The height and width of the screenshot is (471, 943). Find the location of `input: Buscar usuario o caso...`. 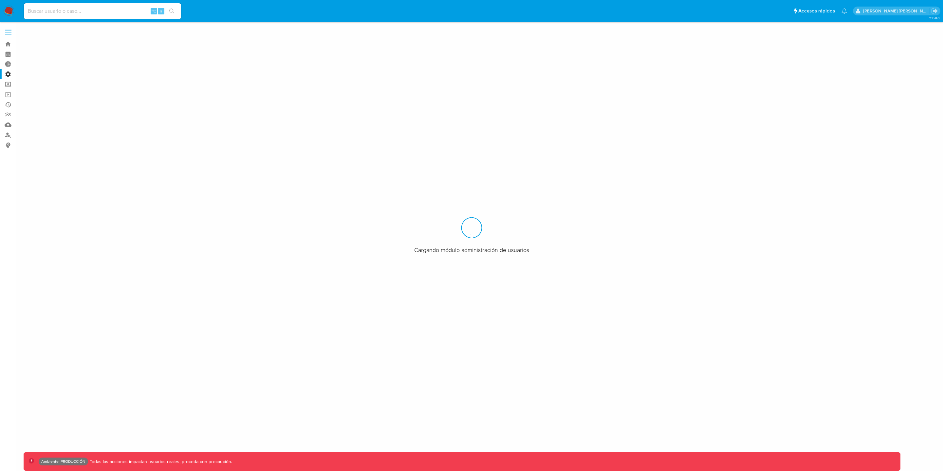

input: Buscar usuario o caso... is located at coordinates (103, 11).